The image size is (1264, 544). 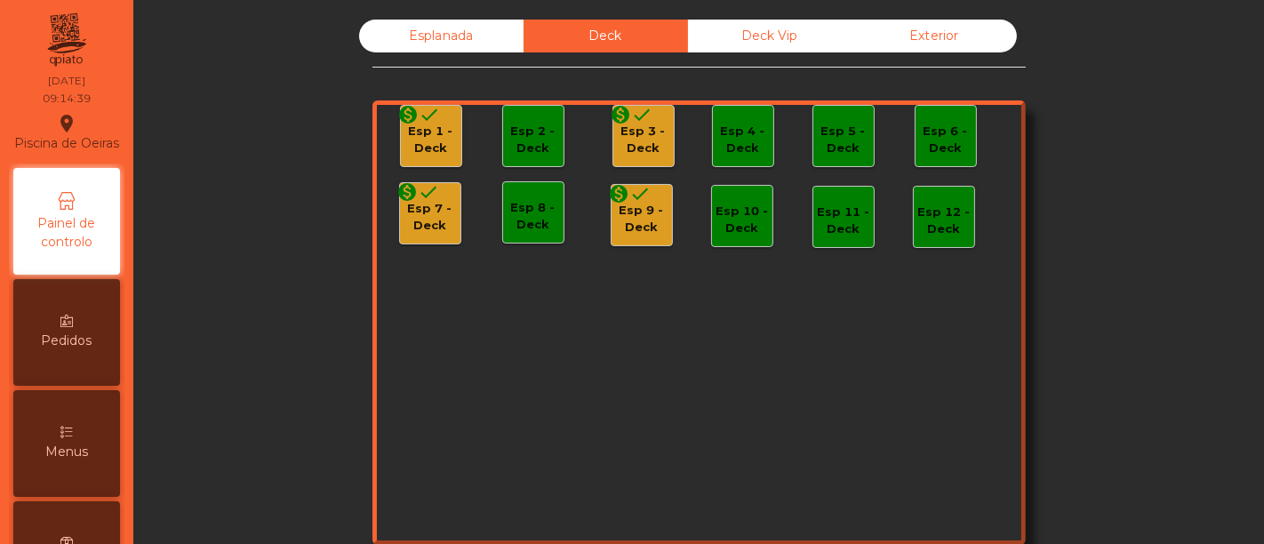 I want to click on div: 09:14:39, so click(x=67, y=99).